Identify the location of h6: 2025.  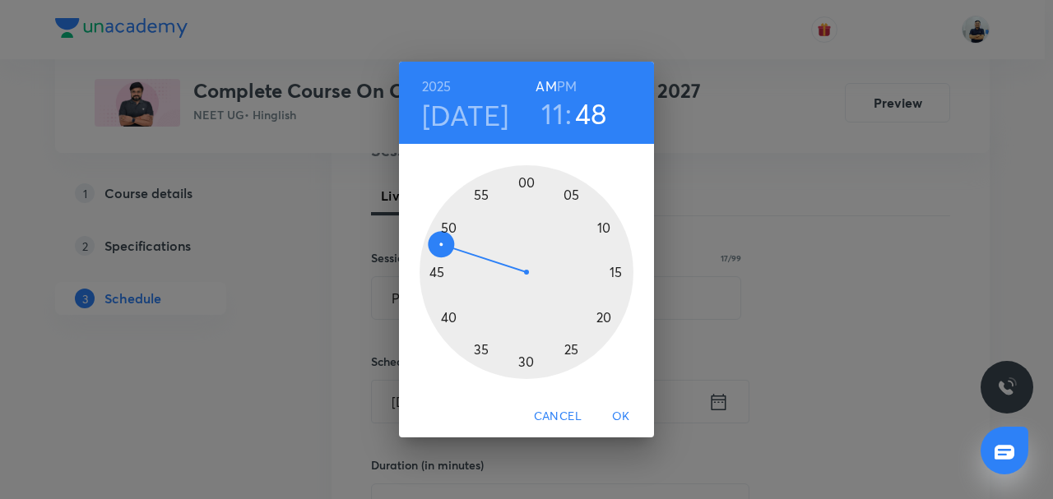
(437, 86).